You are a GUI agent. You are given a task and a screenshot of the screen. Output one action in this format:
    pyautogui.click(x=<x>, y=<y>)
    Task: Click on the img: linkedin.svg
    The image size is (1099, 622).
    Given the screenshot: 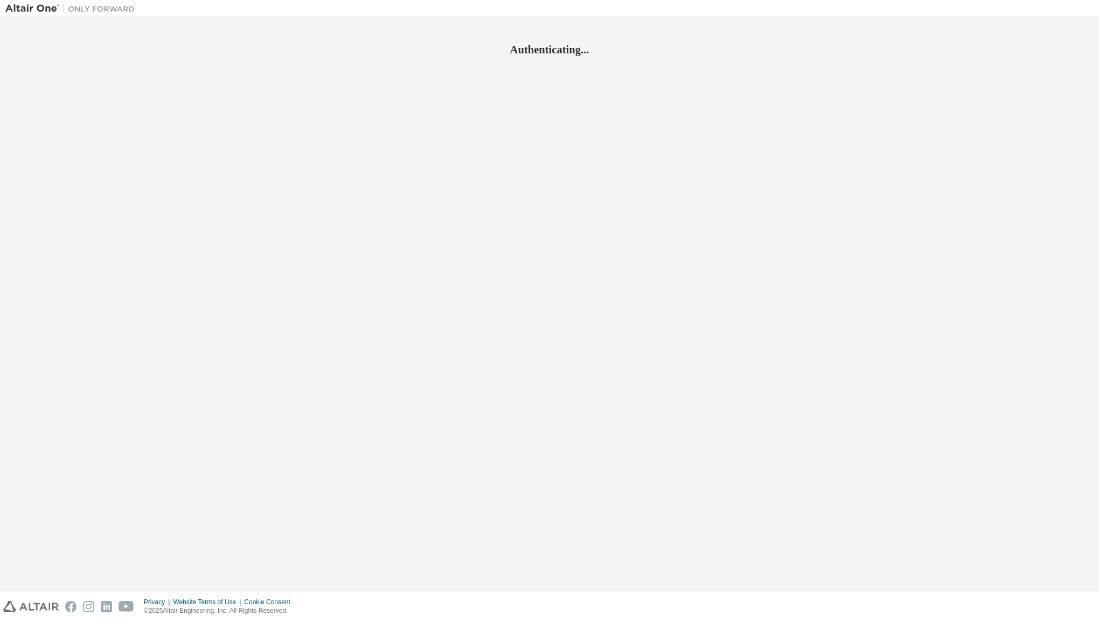 What is the action you would take?
    pyautogui.click(x=106, y=606)
    